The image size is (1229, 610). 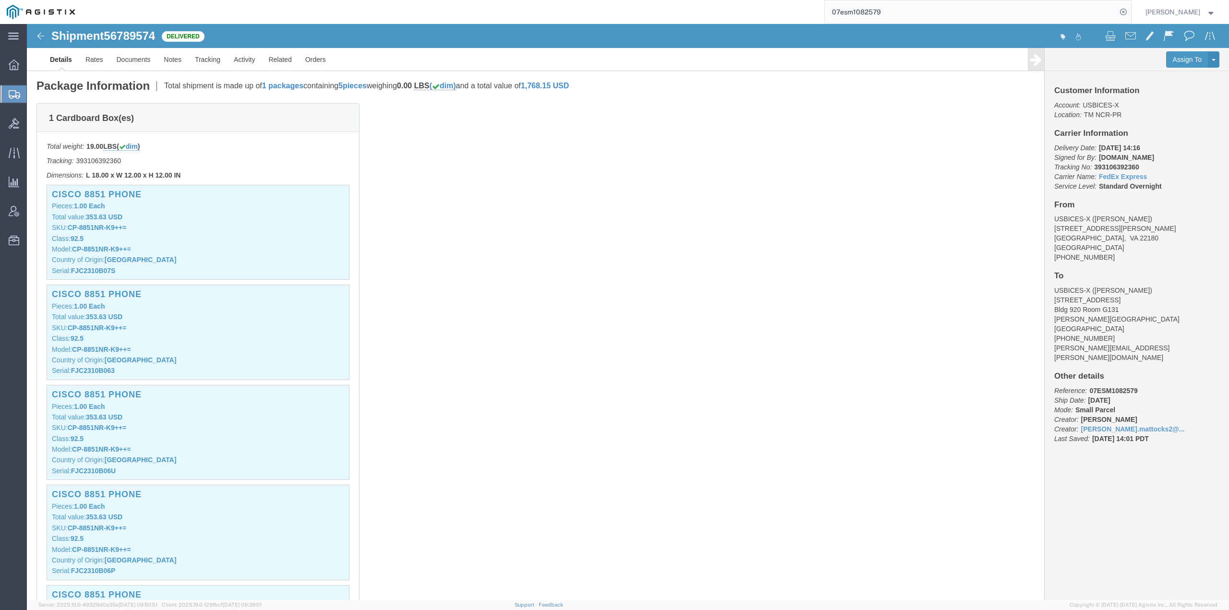 What do you see at coordinates (212, 605) in the screenshot?
I see `span: Client: 2025.19.0-129fbcf` at bounding box center [212, 605].